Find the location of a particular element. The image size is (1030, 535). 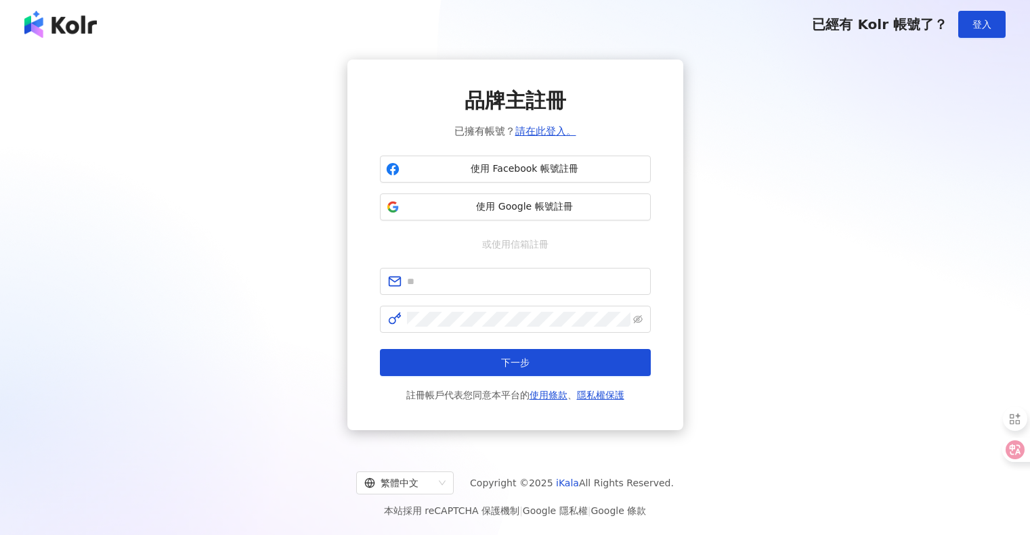

span: 登入 is located at coordinates (981, 24).